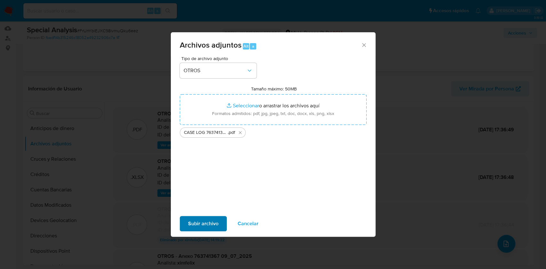  I want to click on span: CASE LOG 763741367 24_07_2025 - NIVEL 1, so click(206, 133).